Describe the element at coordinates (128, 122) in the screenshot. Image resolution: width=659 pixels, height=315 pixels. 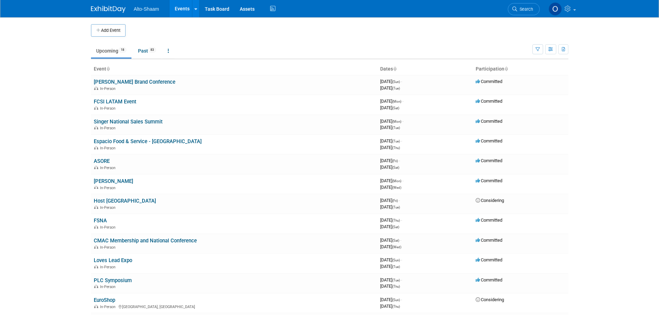
I see `a: Singer National Sales Summit` at that location.